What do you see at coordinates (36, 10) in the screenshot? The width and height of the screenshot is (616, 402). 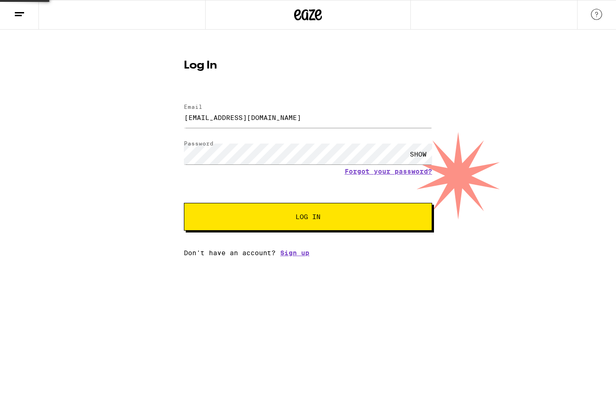 I see `span: Hi. Need any help?` at bounding box center [36, 10].